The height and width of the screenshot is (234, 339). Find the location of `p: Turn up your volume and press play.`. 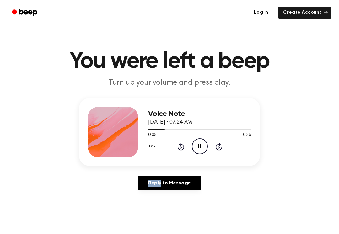

p: Turn up your volume and press play. is located at coordinates (170, 83).